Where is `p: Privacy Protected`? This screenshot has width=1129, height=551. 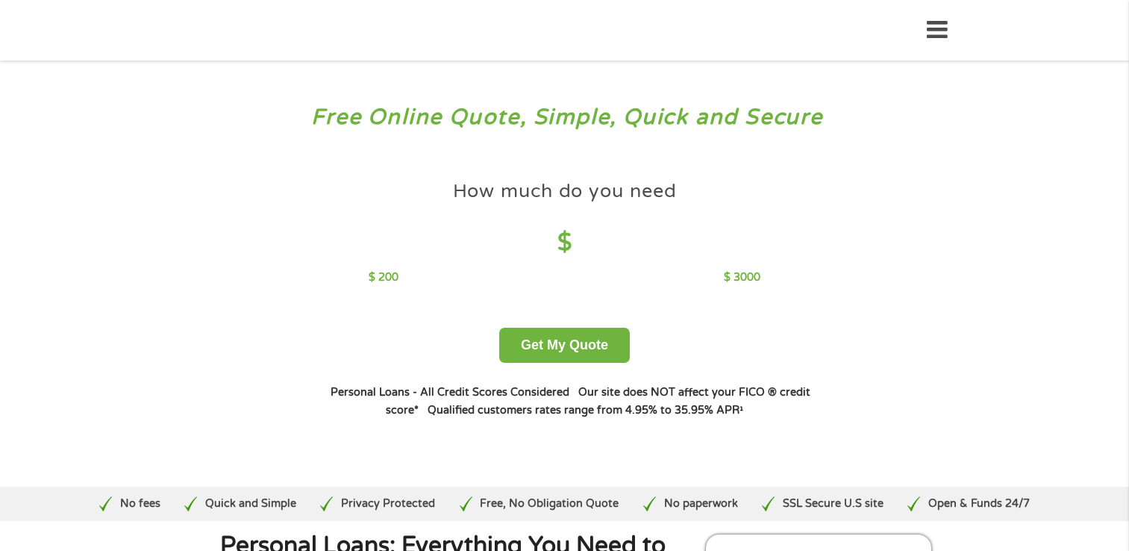
p: Privacy Protected is located at coordinates (388, 504).